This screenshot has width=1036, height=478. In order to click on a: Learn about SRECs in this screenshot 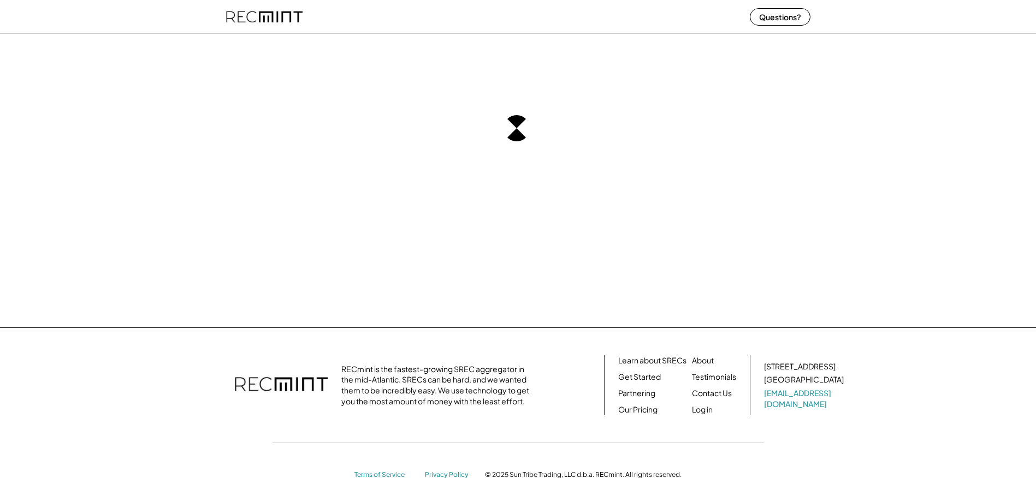, I will do `click(652, 361)`.